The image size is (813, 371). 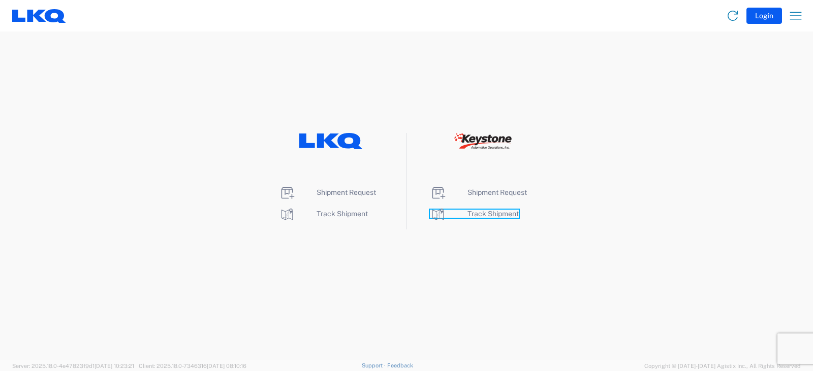 What do you see at coordinates (764, 16) in the screenshot?
I see `button: Login` at bounding box center [764, 16].